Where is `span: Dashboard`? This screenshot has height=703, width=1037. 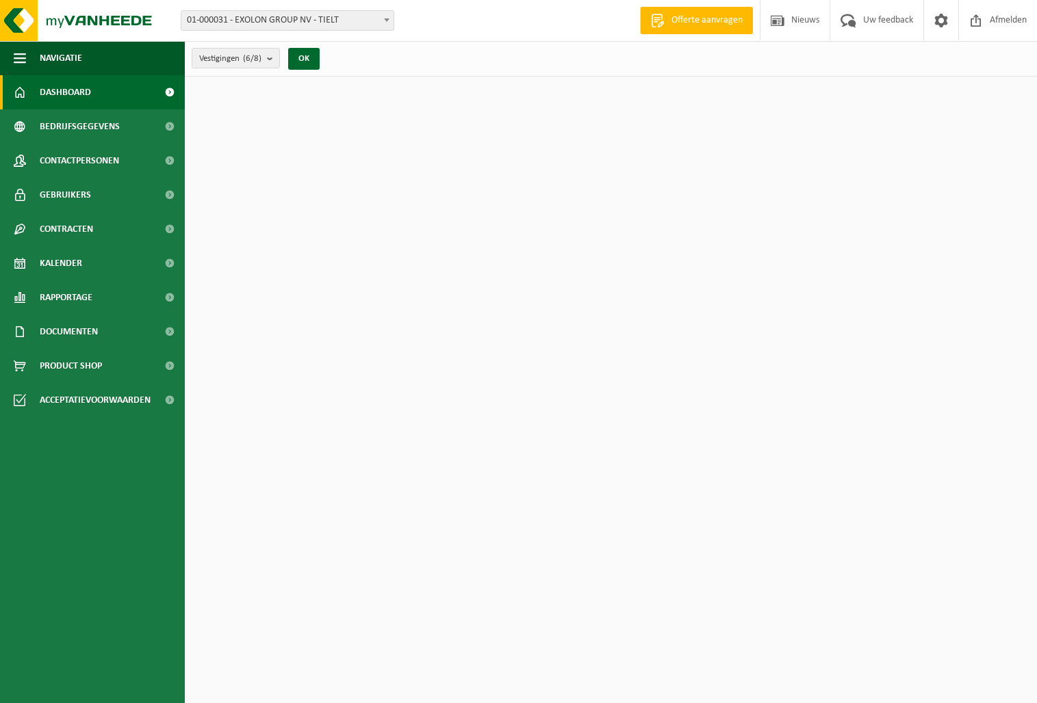
span: Dashboard is located at coordinates (65, 92).